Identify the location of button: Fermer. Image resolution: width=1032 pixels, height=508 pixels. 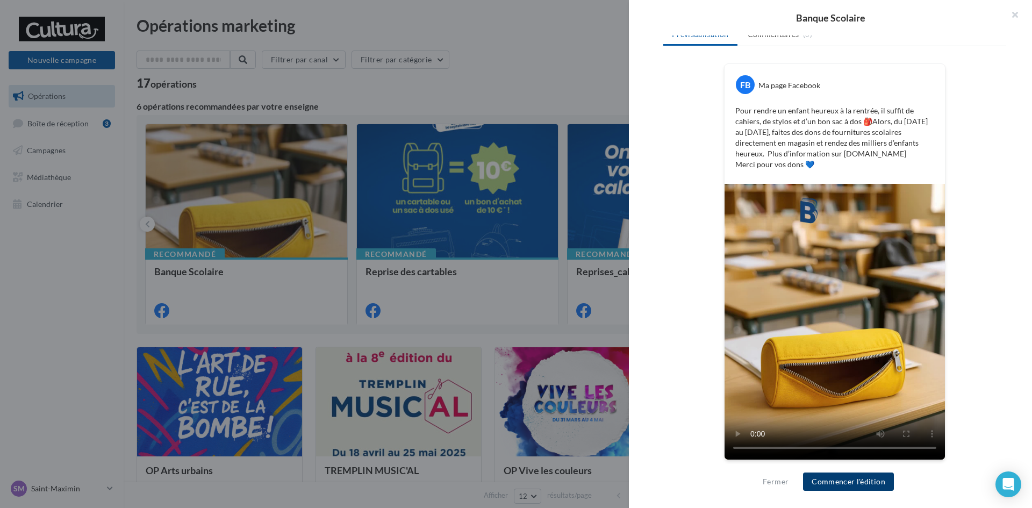
(775, 481).